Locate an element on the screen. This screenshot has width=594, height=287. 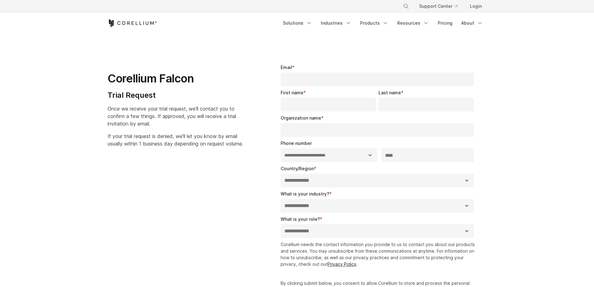
a: Resources is located at coordinates (413, 23).